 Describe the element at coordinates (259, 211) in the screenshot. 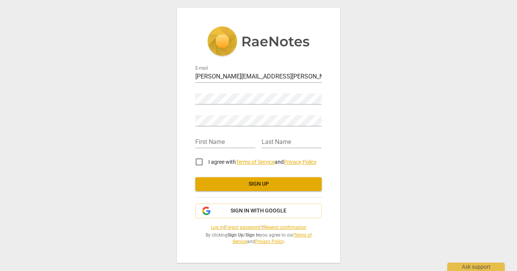

I see `span: Sign in with Google` at that location.